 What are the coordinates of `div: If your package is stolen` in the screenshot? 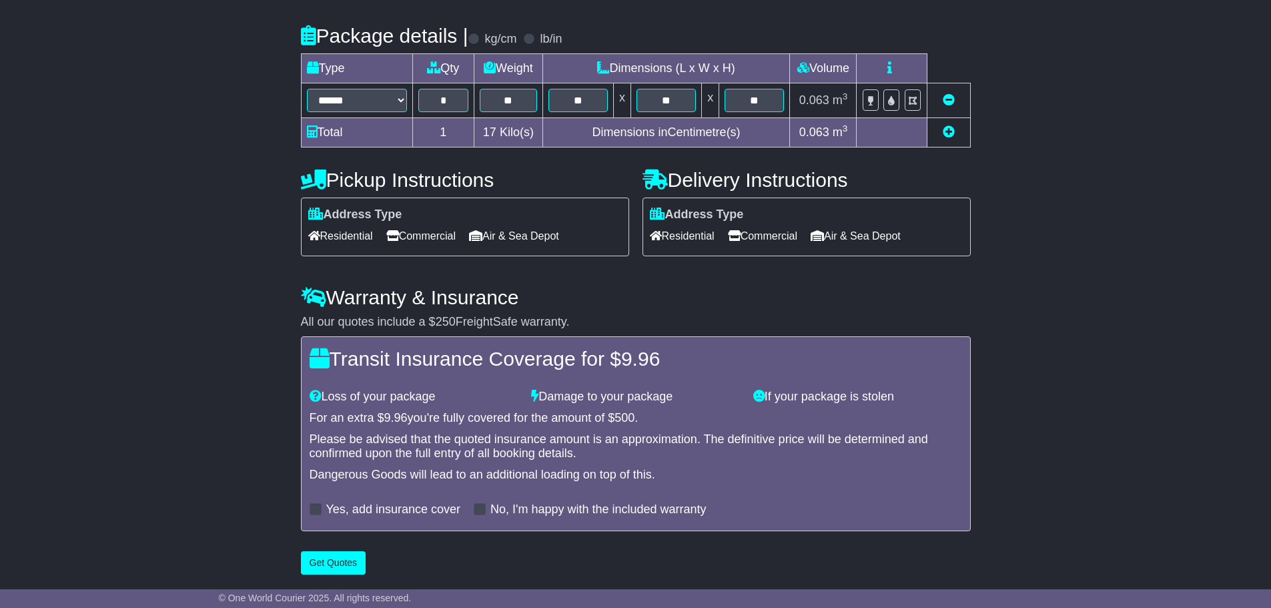 It's located at (857, 397).